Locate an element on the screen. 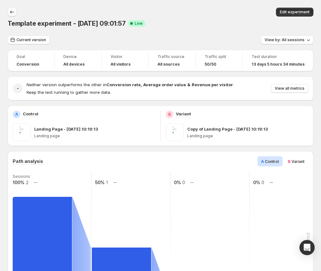 The image size is (321, 271). button: Edit experiment is located at coordinates (294, 12).